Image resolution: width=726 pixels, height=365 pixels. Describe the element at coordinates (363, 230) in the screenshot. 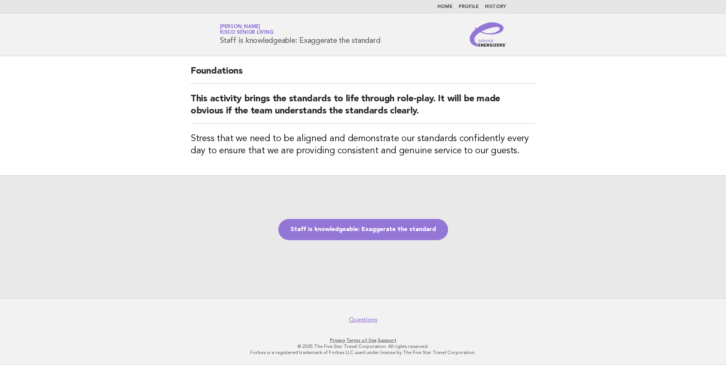

I see `a: Staff is knowledgeable: Exaggerate the standard` at that location.